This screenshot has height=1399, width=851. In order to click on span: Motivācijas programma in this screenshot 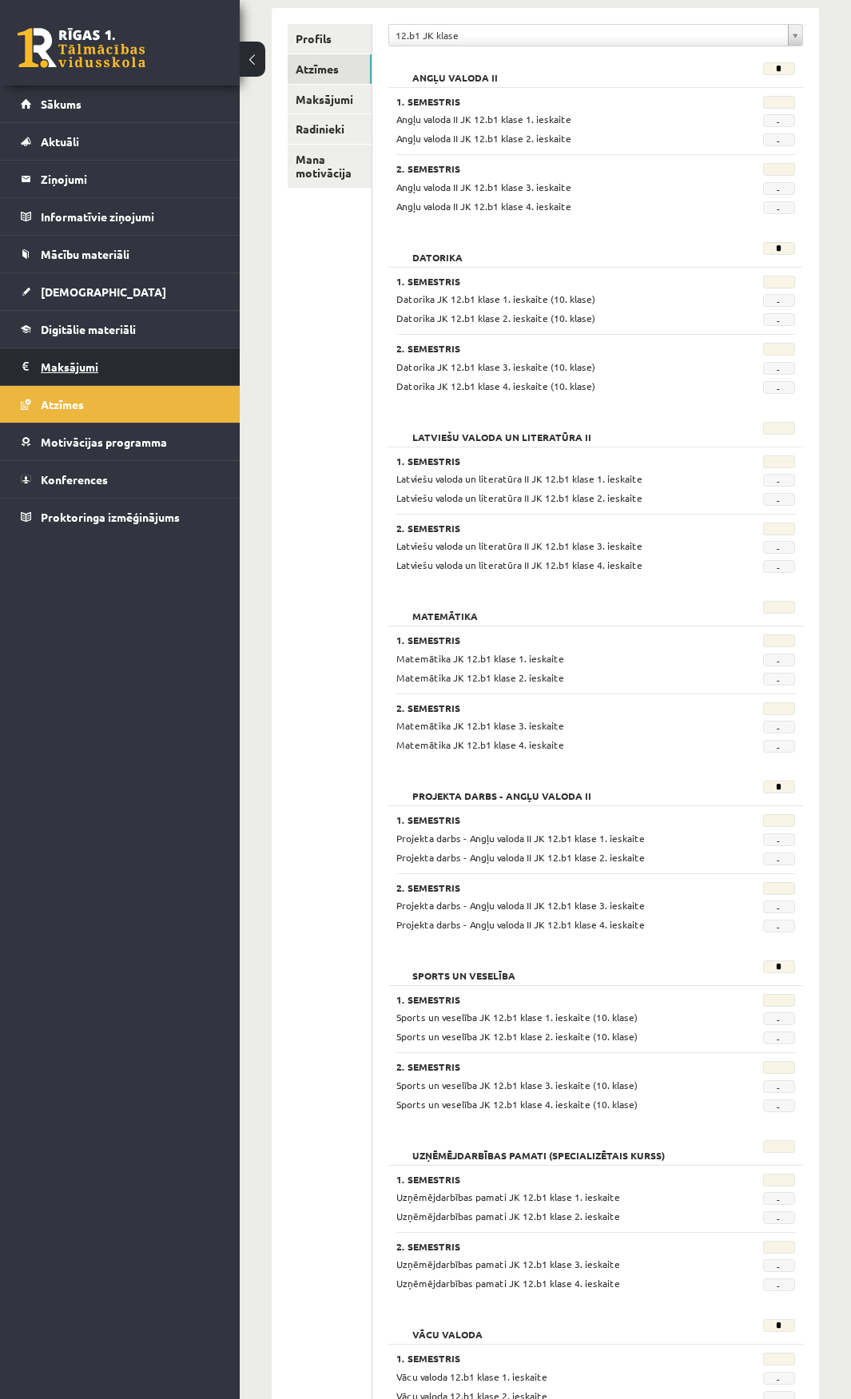, I will do `click(104, 442)`.